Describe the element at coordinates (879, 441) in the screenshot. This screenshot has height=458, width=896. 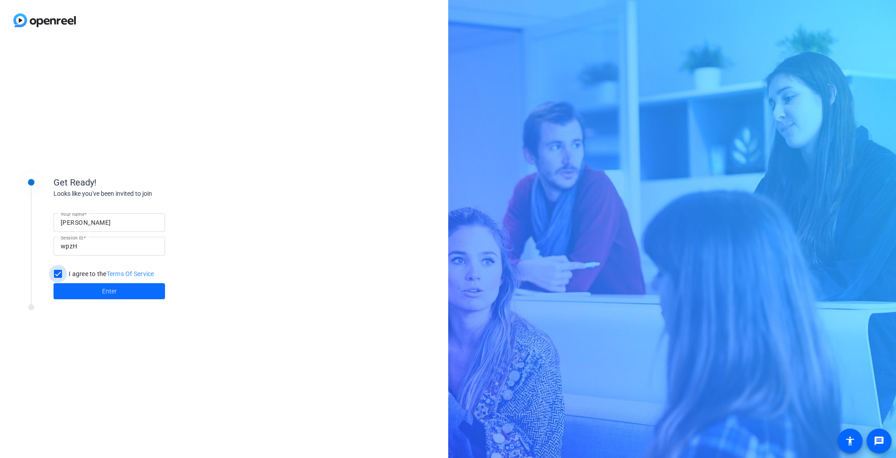
I see `mat-icon: message` at that location.